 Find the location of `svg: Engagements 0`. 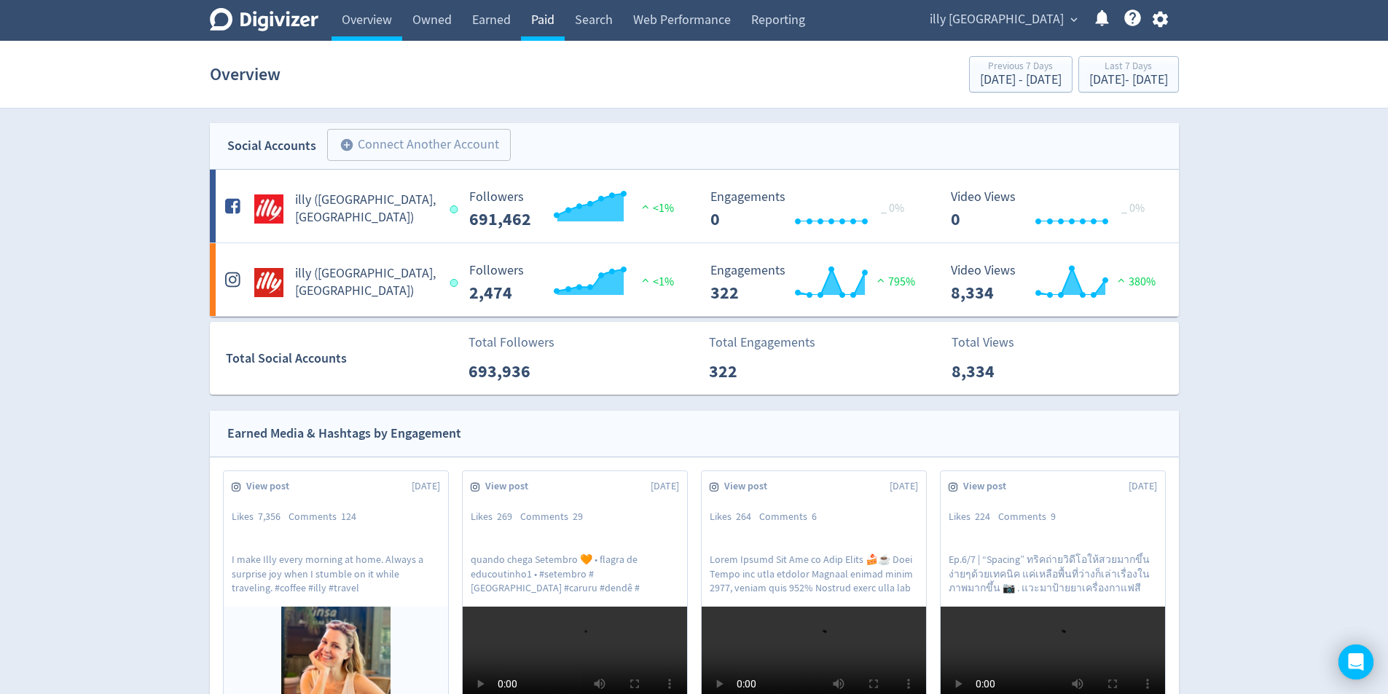

svg: Engagements 0 is located at coordinates (812, 209).